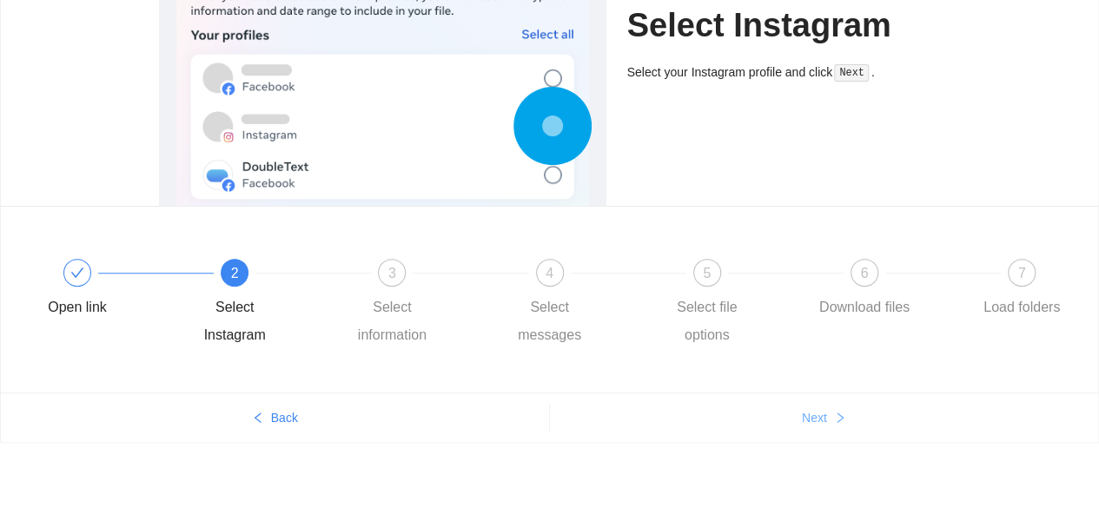  What do you see at coordinates (284, 418) in the screenshot?
I see `span: Back` at bounding box center [284, 418].